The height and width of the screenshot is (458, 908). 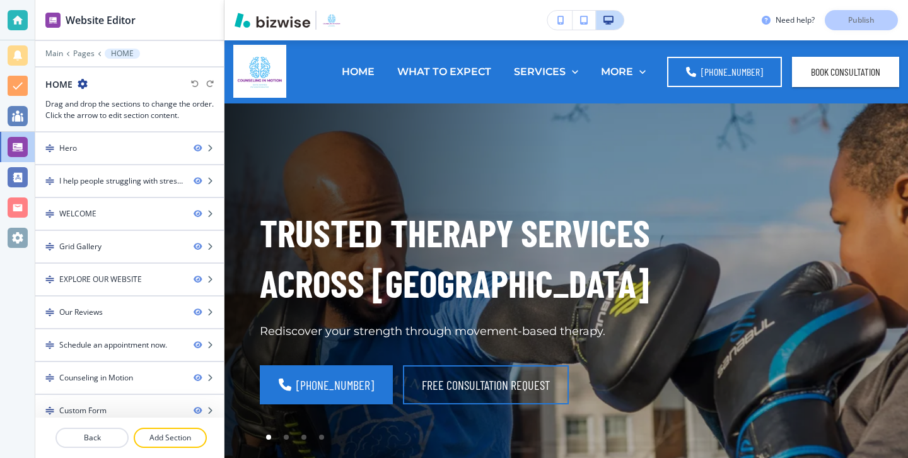 I want to click on p: Back, so click(x=92, y=438).